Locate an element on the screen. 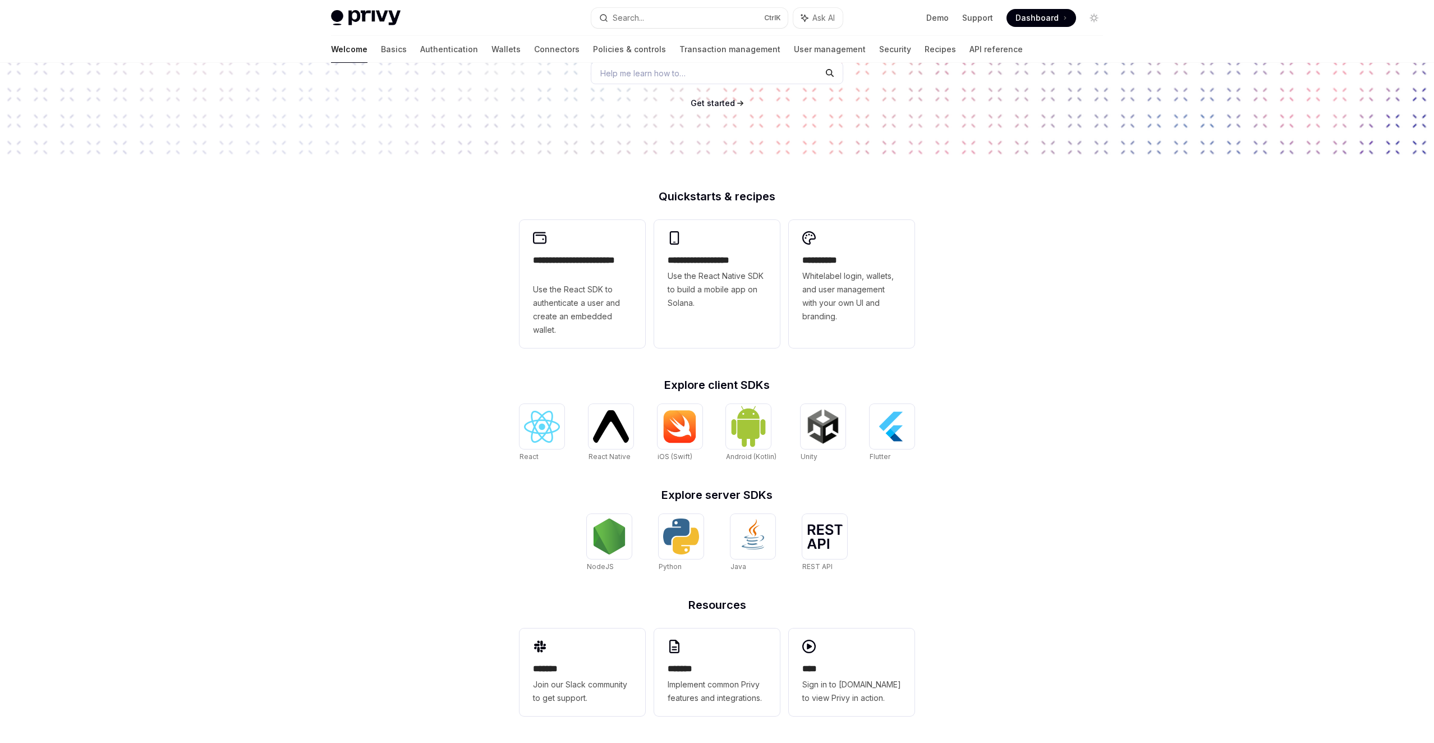 The image size is (1434, 743). span: Android (Kotlin) is located at coordinates (751, 456).